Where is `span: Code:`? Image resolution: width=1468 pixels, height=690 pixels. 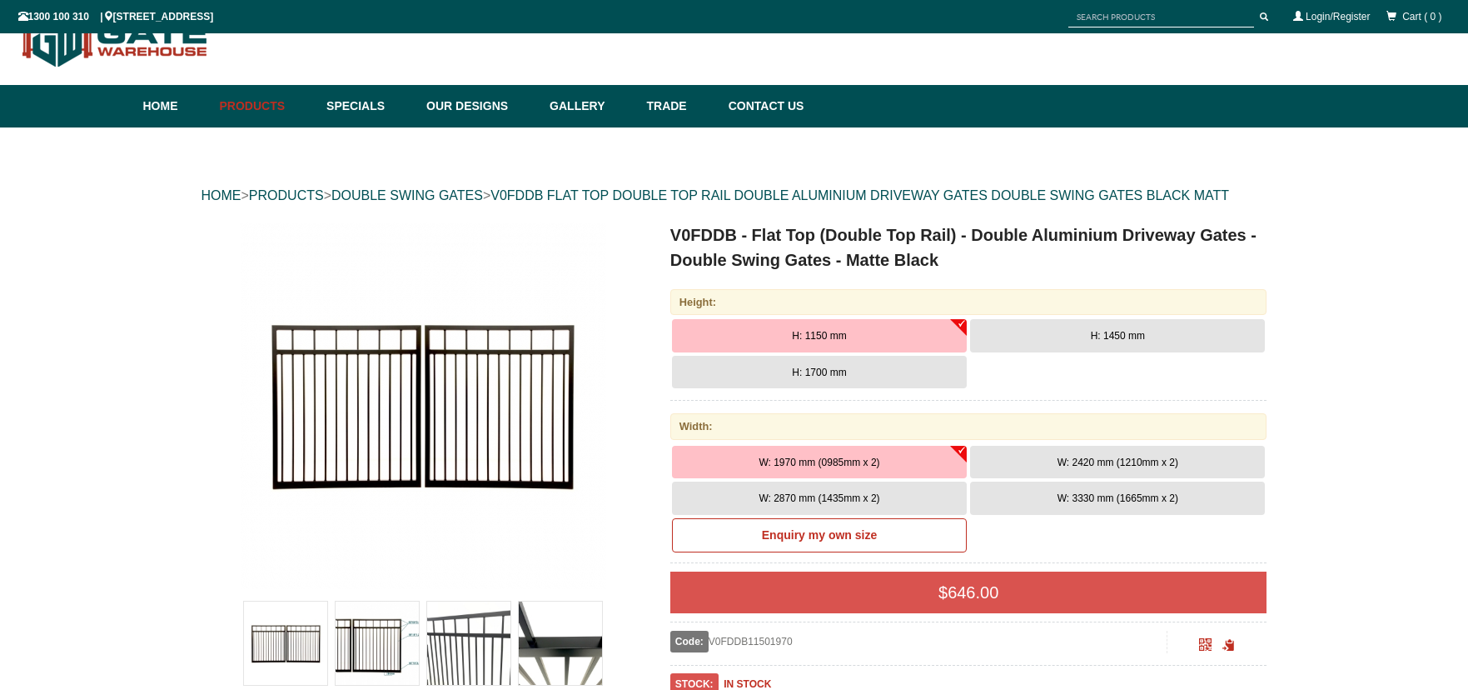
span: Code: is located at coordinates (690, 641).